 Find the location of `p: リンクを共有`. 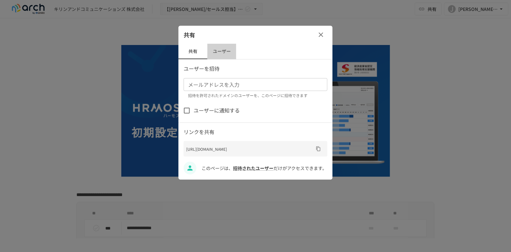

p: リンクを共有 is located at coordinates (256, 132).